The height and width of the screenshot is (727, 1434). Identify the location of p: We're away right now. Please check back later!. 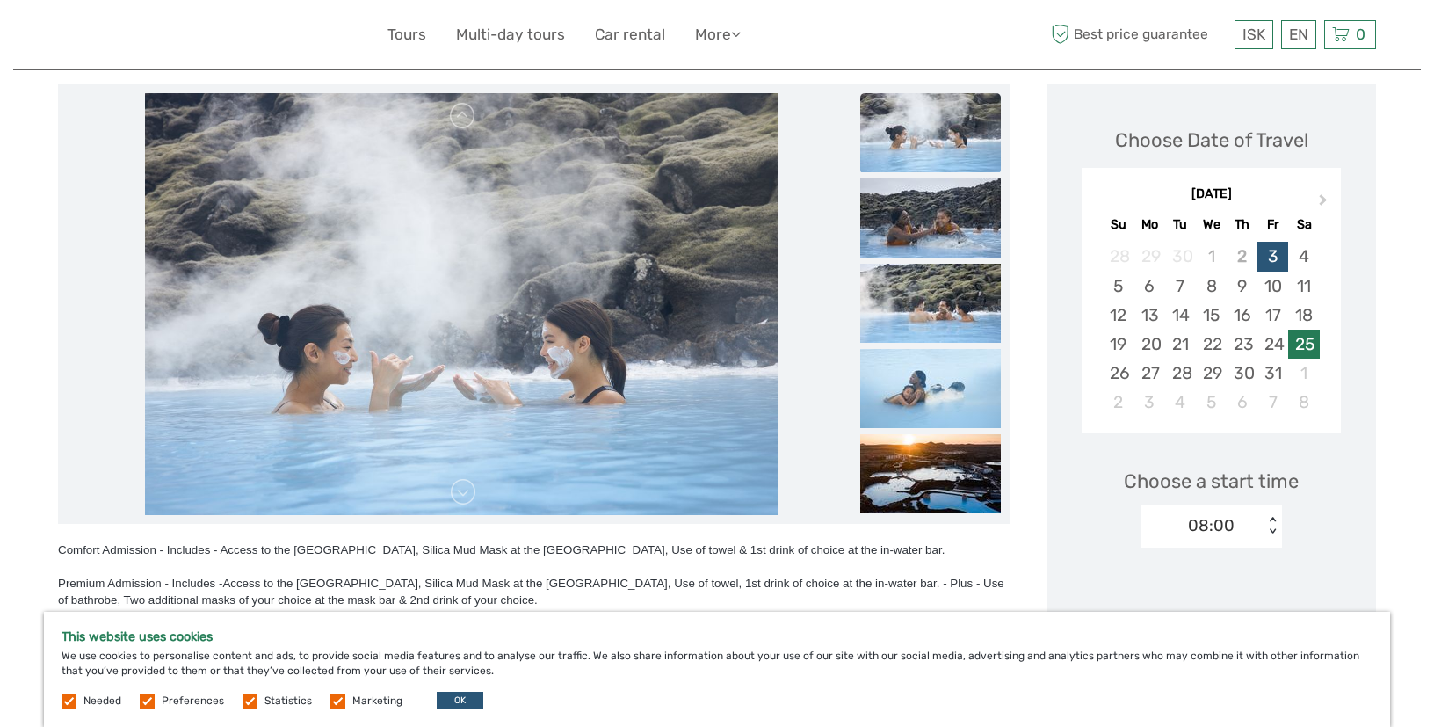
(112, 38).